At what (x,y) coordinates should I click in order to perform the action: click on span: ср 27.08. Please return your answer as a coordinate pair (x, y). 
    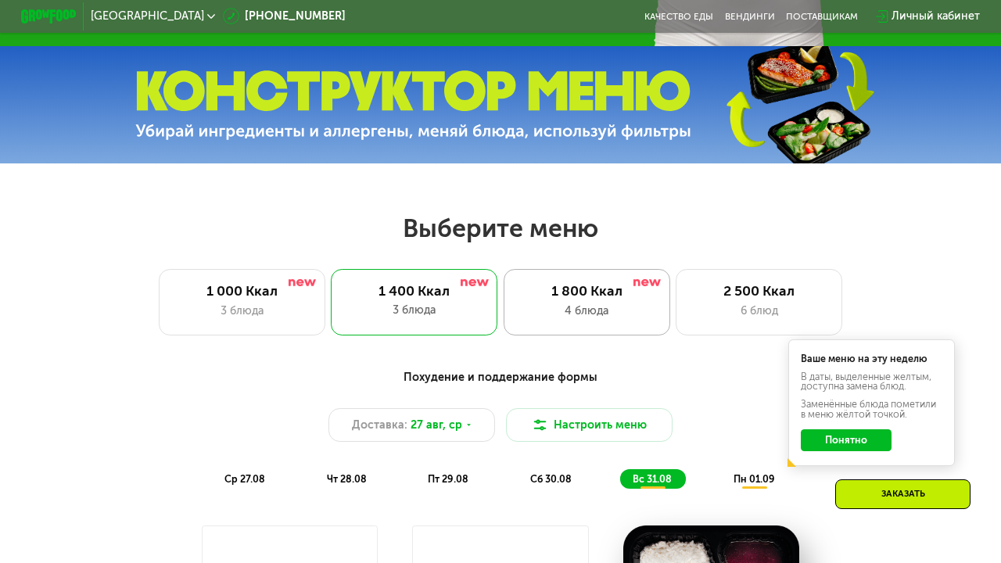
    Looking at the image, I should click on (245, 479).